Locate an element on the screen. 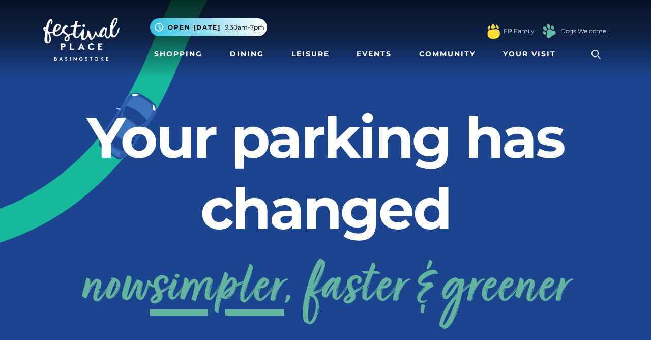  h2: Your parking has changed is located at coordinates (325, 173).